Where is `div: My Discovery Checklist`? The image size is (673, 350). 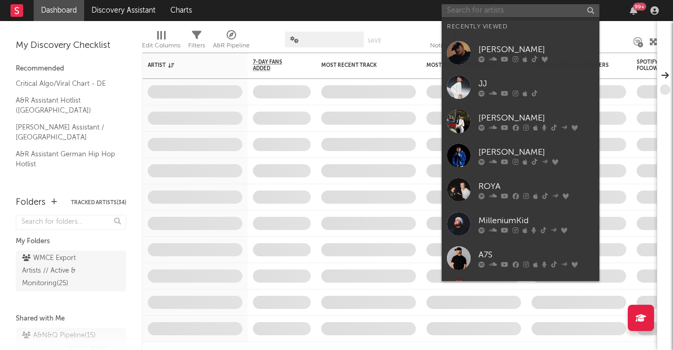
div: My Discovery Checklist is located at coordinates (71, 46).